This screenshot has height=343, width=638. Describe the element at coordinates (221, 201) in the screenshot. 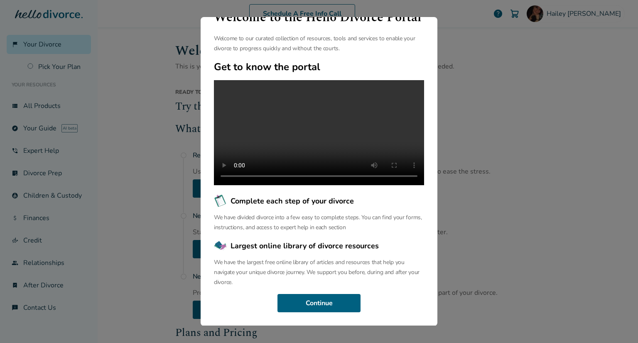

I see `img: Complete each step of your divorce` at that location.